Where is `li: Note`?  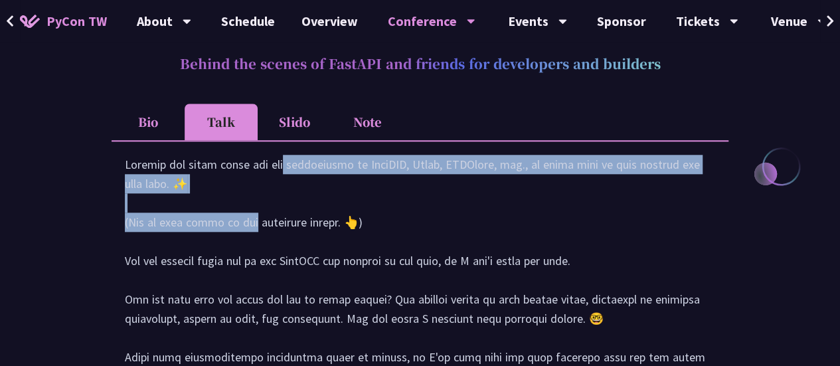 li: Note is located at coordinates (367, 122).